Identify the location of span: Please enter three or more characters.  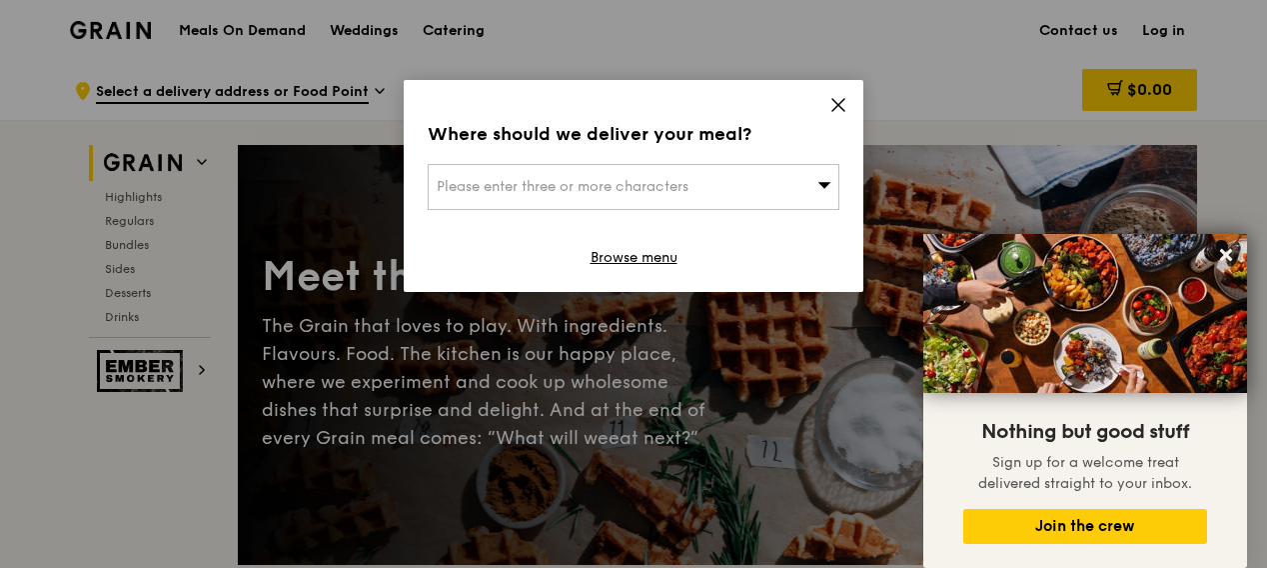
(563, 186).